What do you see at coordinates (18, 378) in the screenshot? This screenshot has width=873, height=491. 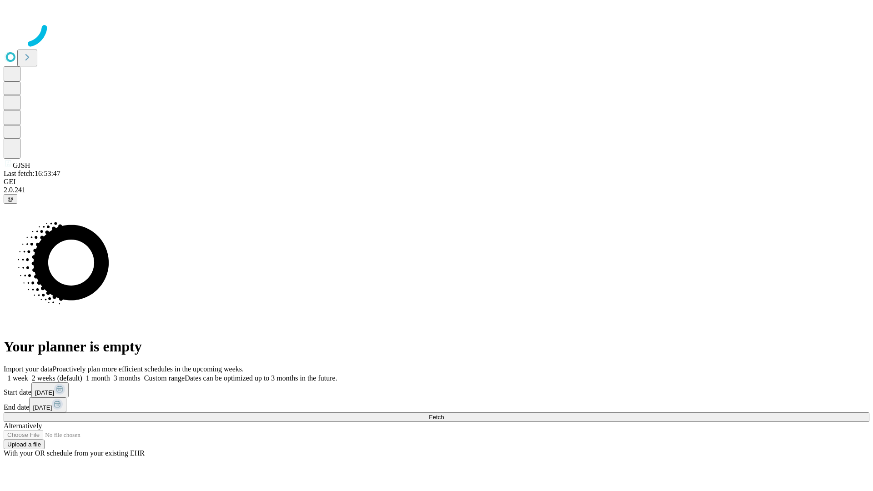 I see `span: 1 week` at bounding box center [18, 378].